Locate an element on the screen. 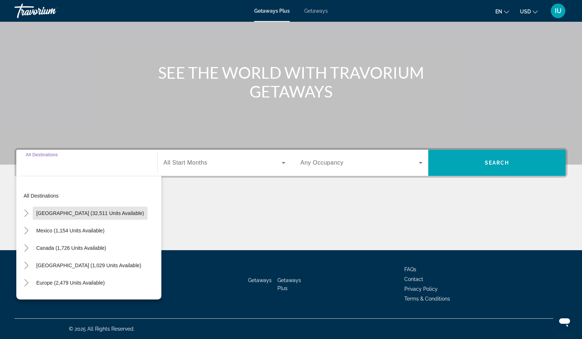 This screenshot has height=339, width=582. span: All Start Months is located at coordinates (185, 162).